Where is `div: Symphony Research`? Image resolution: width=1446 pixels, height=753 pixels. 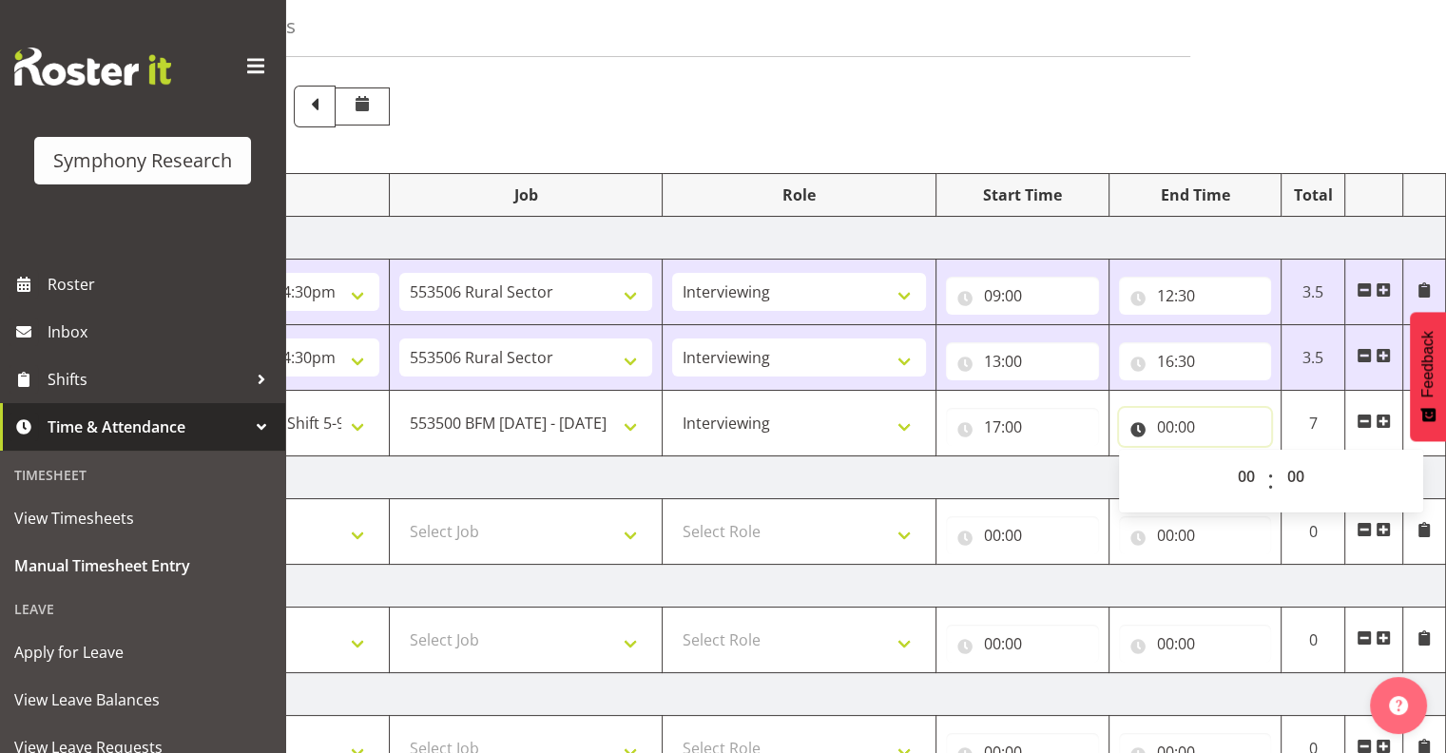 div: Symphony Research is located at coordinates (143, 161).